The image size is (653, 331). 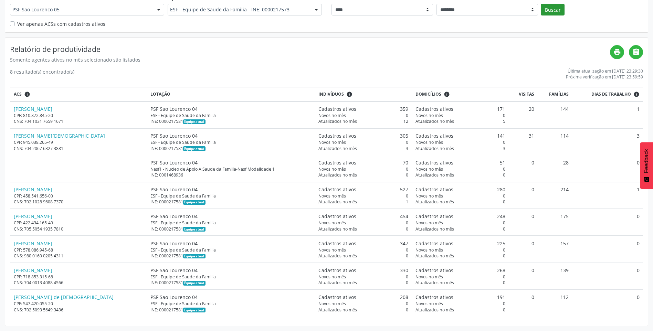 I want to click on span: Indivíduos, so click(x=331, y=94).